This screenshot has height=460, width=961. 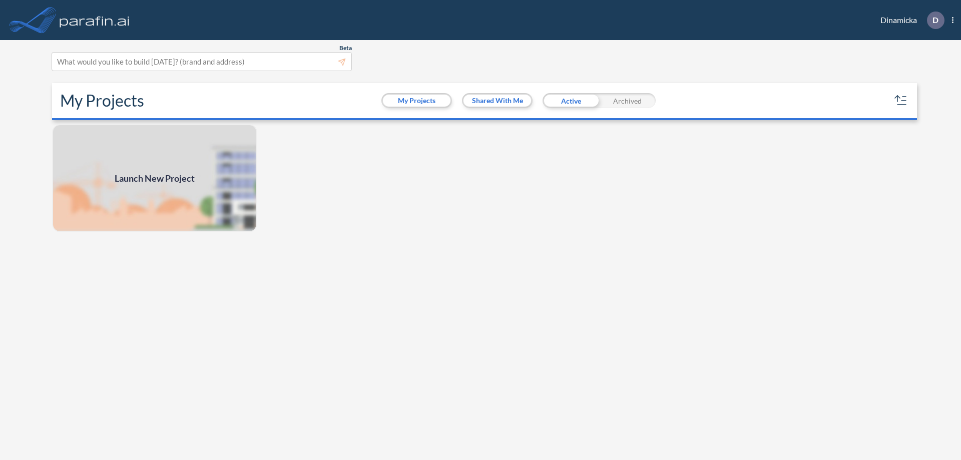 What do you see at coordinates (95, 20) in the screenshot?
I see `img: logo` at bounding box center [95, 20].